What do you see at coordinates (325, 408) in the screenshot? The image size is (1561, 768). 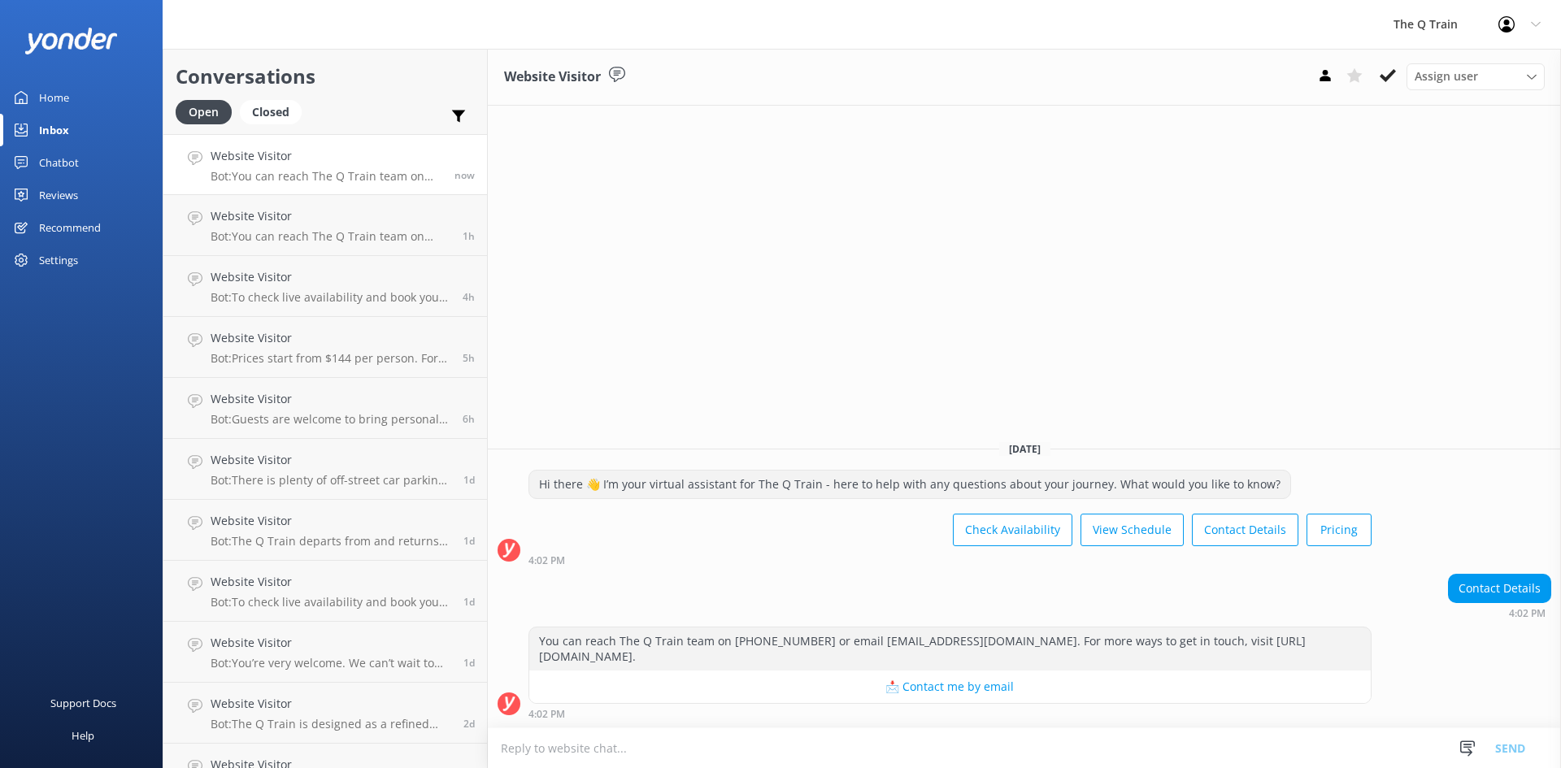 I see `a: Website VisitorBot:Guests are welcome to bring personal effects, including cameras, onto The Q Tr...` at bounding box center [325, 408].